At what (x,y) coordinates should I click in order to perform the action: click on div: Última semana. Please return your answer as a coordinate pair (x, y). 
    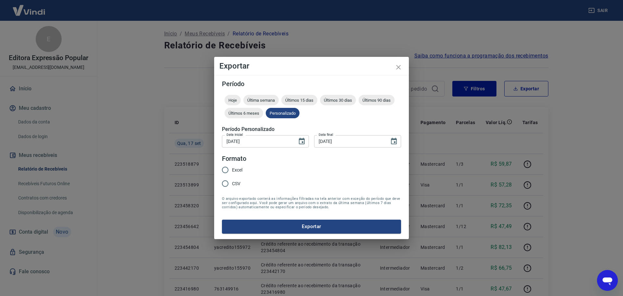
    Looking at the image, I should click on (261, 100).